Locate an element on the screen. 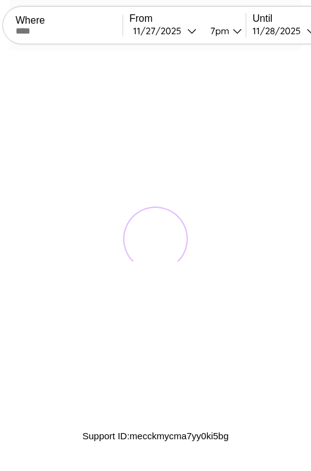  p: Support ID: mecckmycma7yy0ki5bg is located at coordinates (155, 436).